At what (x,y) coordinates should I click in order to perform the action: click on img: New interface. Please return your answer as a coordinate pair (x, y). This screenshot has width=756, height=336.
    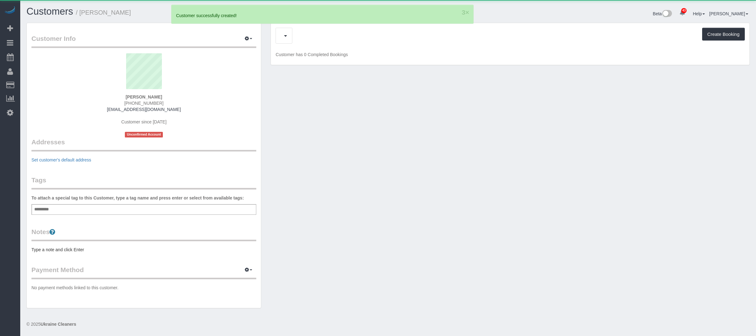
    Looking at the image, I should click on (666, 14).